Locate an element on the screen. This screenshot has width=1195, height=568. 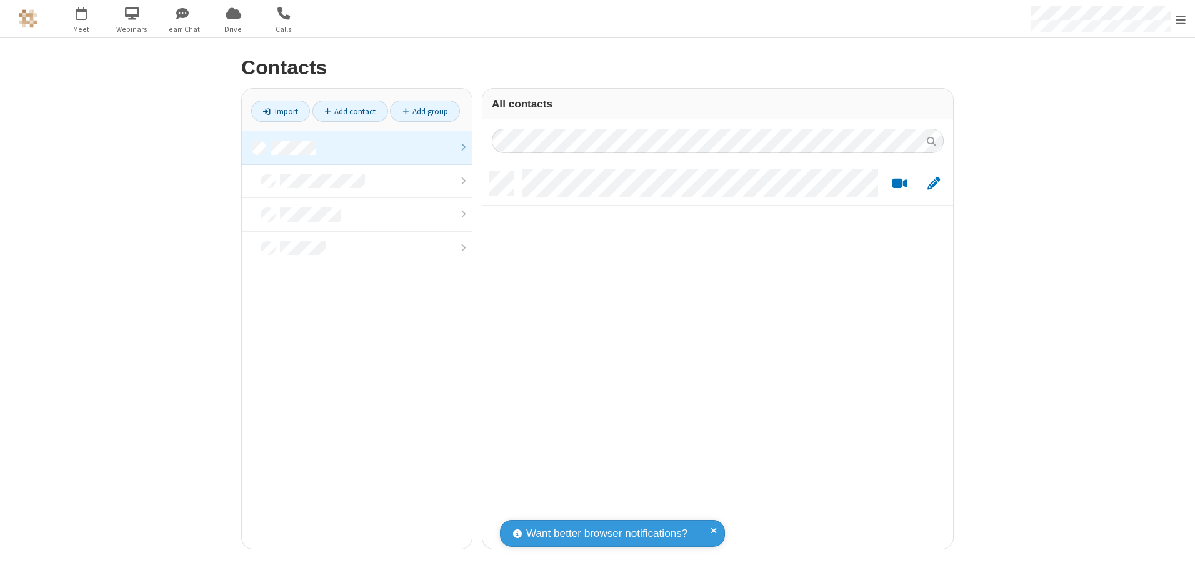
a: Add group is located at coordinates (425, 111).